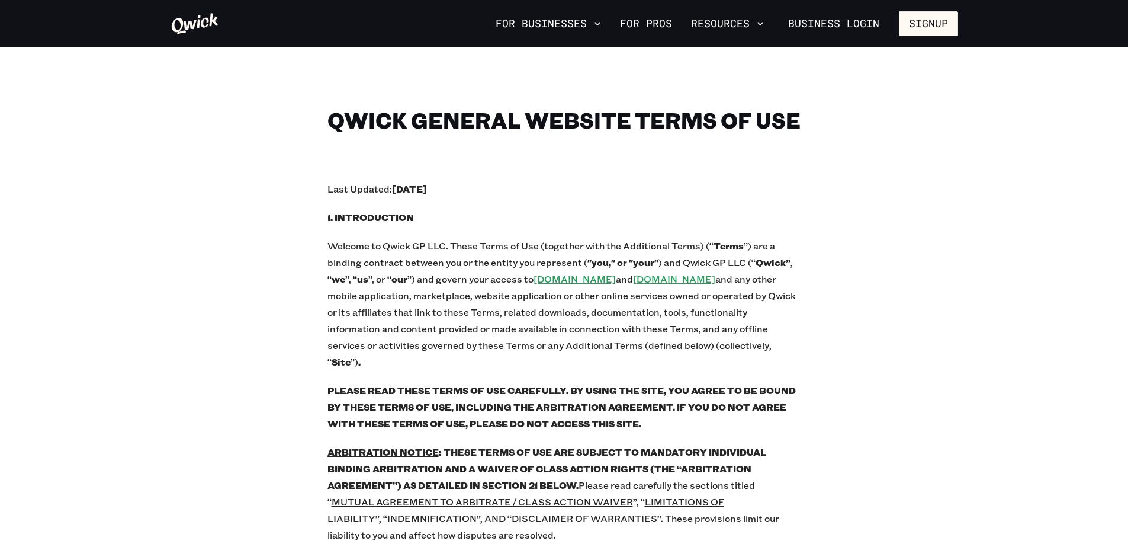  Describe the element at coordinates (482, 501) in the screenshot. I see `u: MUTUAL AGREEMENT TO ARBITRATE / CLASS ACTION WAIVER` at that location.